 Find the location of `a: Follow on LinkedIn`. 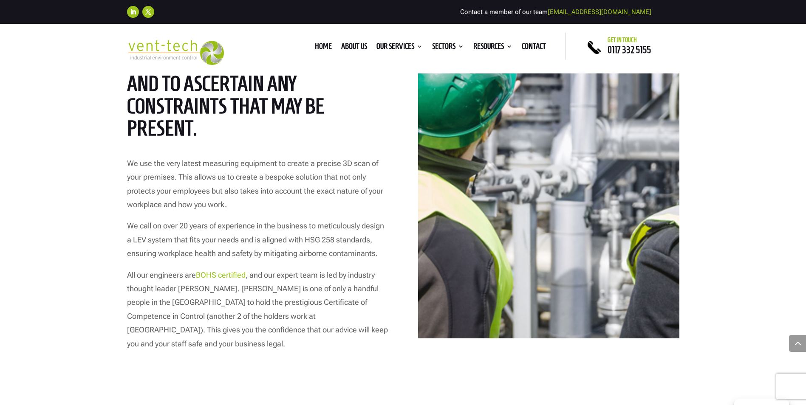

a: Follow on LinkedIn is located at coordinates (133, 12).